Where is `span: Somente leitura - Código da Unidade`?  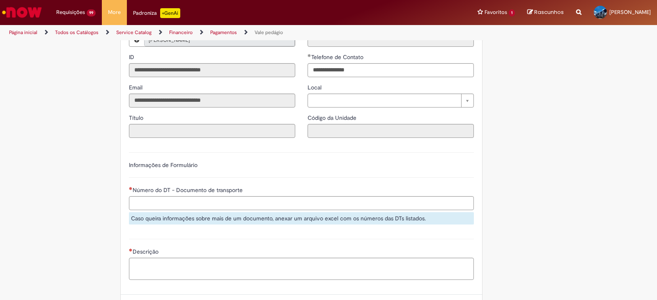 span: Somente leitura - Código da Unidade is located at coordinates (333, 118).